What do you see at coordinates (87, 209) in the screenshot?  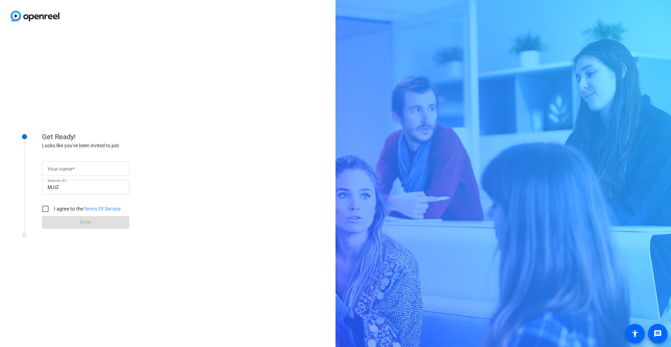 I see `label: I agree to the` at bounding box center [87, 209].